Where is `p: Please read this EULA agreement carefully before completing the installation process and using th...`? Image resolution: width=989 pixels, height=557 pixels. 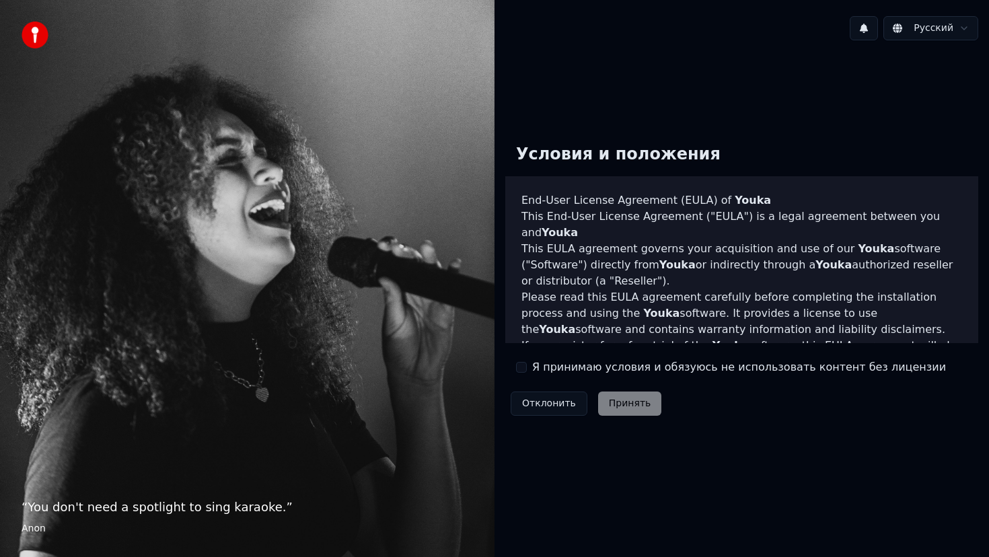 p: Please read this EULA agreement carefully before completing the installation process and using th... is located at coordinates (741, 313).